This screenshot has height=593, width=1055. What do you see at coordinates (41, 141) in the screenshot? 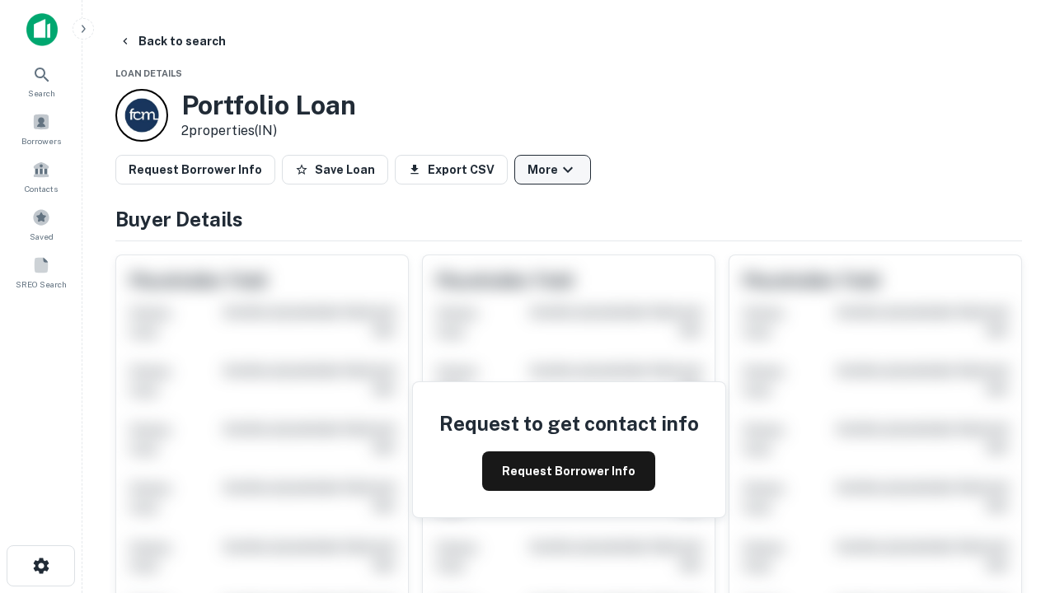
I see `span: Borrowers` at bounding box center [41, 141].